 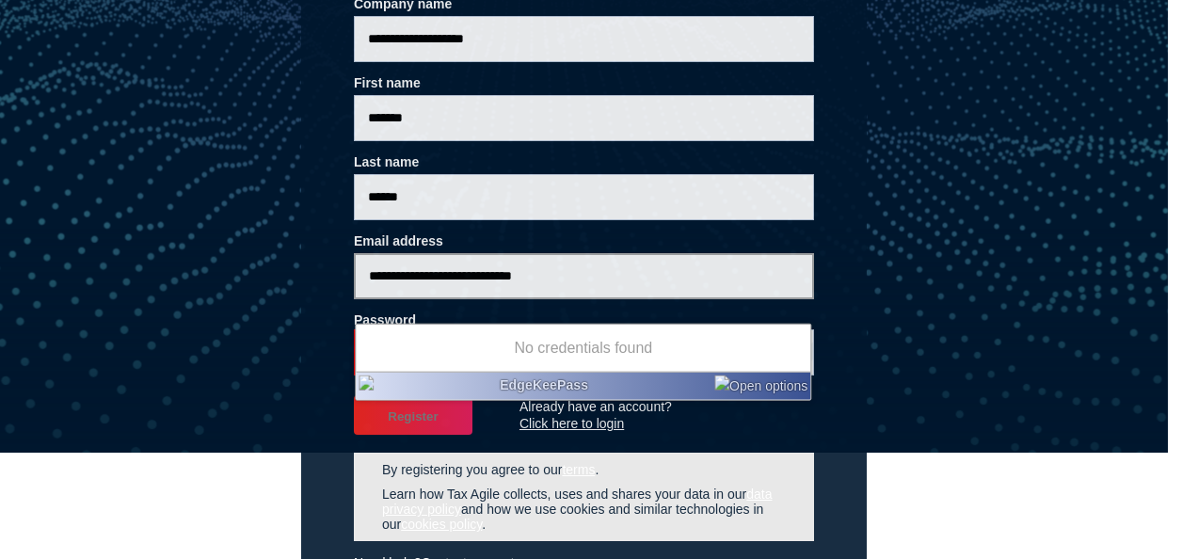 I want to click on a: cookies policy, so click(x=441, y=524).